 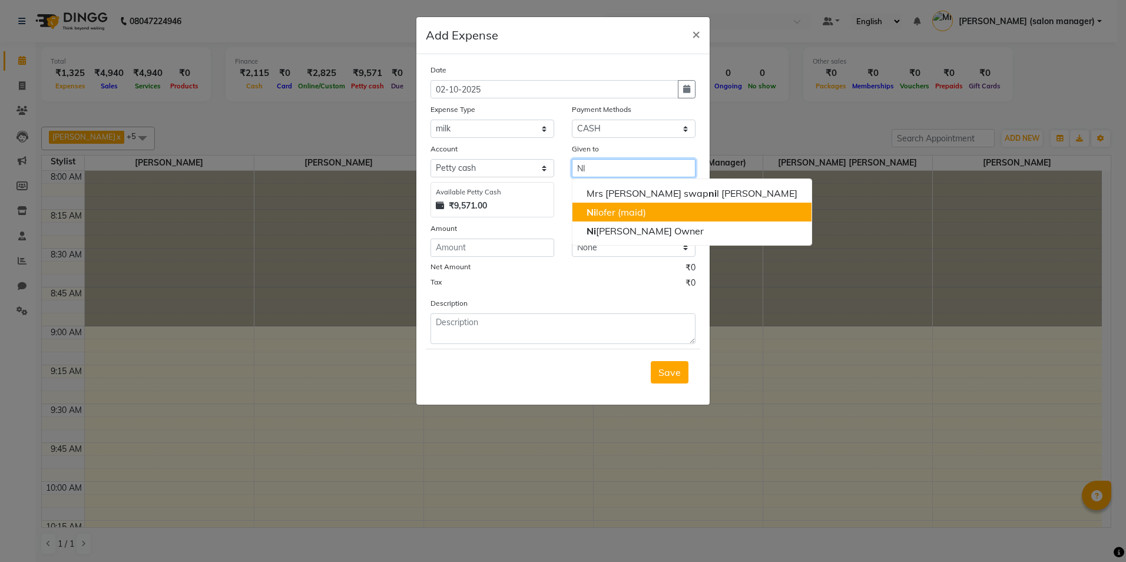 What do you see at coordinates (585, 149) in the screenshot?
I see `label: Given to` at bounding box center [585, 149].